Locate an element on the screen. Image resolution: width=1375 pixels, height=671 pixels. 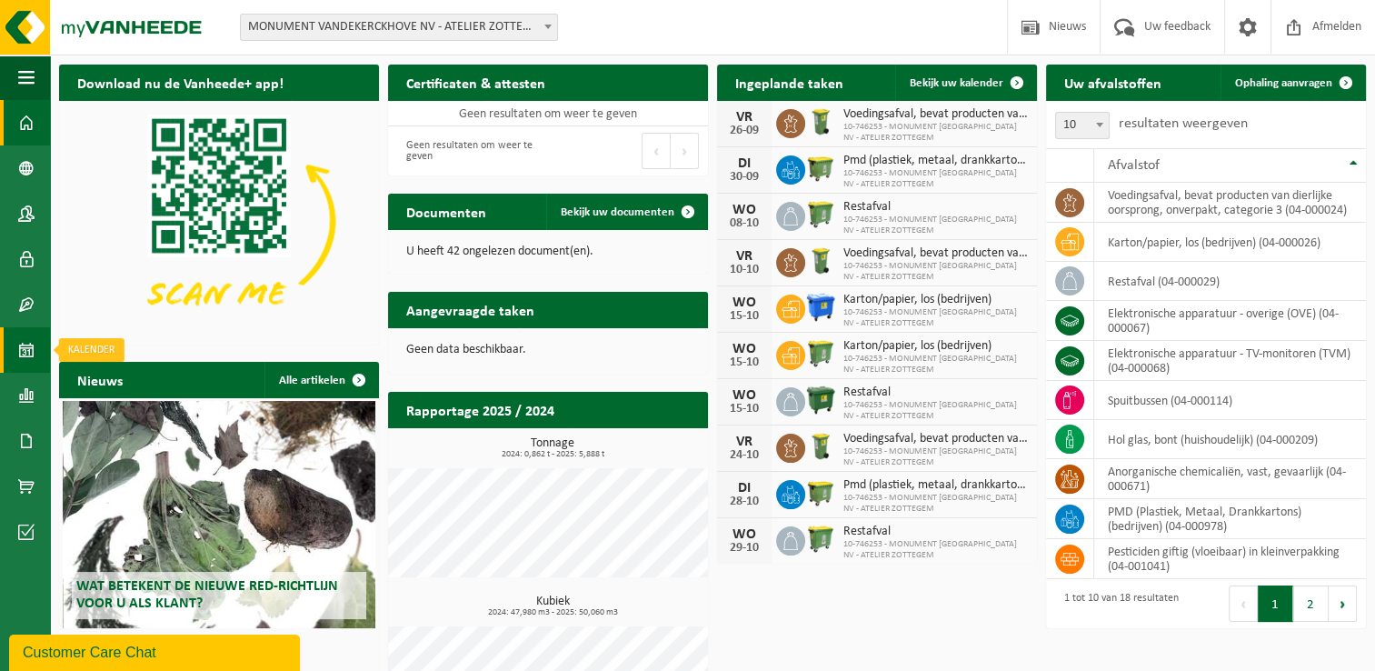
a: Bekijk uw documenten is located at coordinates (626, 212).